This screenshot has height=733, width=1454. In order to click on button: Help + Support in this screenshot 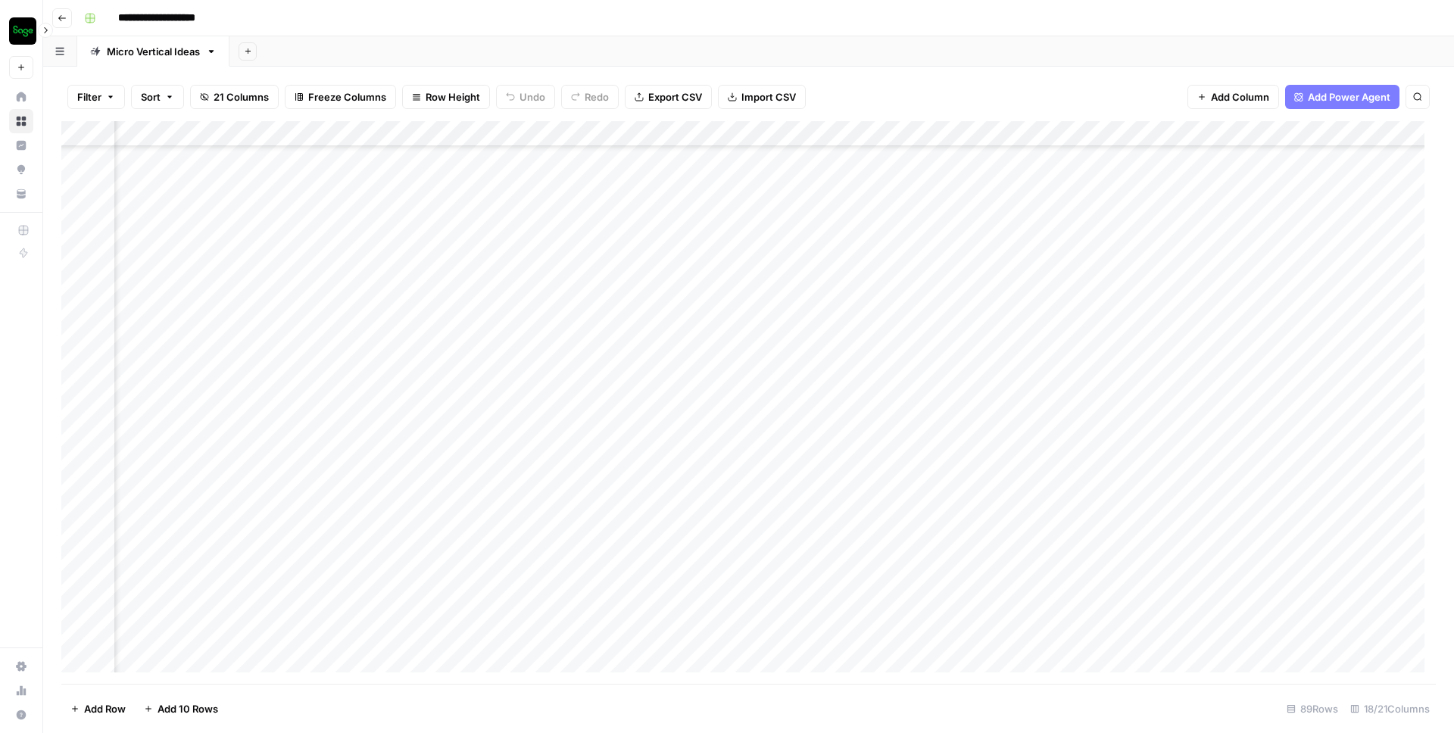, I will do `click(21, 715)`.